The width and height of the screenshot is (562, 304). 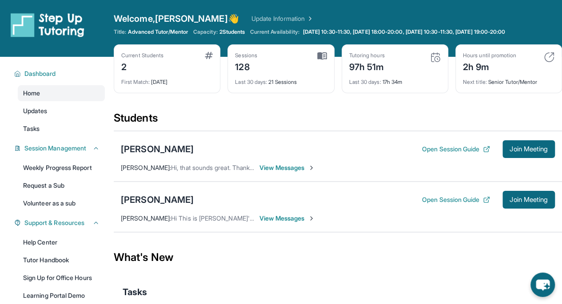 I want to click on div: 128, so click(x=246, y=66).